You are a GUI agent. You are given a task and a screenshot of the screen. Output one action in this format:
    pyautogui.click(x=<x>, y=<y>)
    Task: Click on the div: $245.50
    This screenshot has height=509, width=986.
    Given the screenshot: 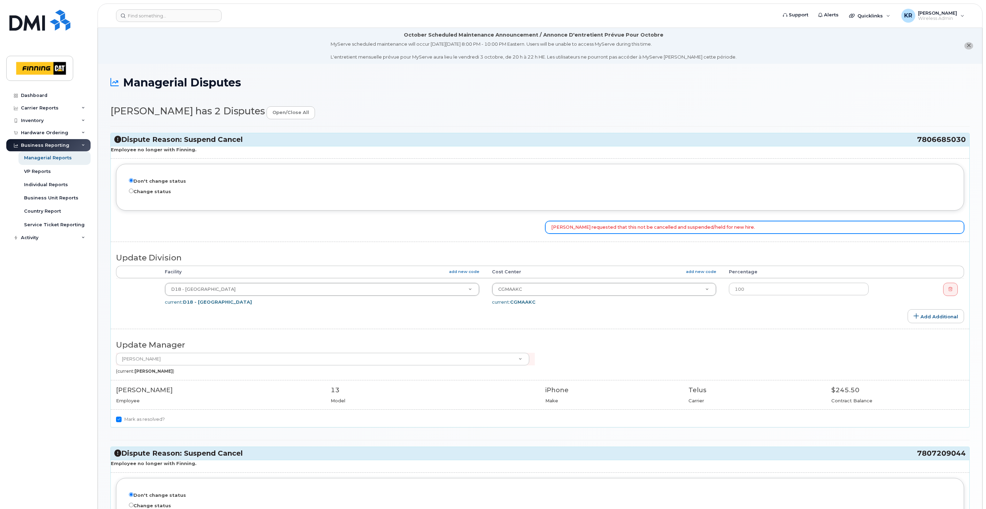 What is the action you would take?
    pyautogui.click(x=897, y=390)
    